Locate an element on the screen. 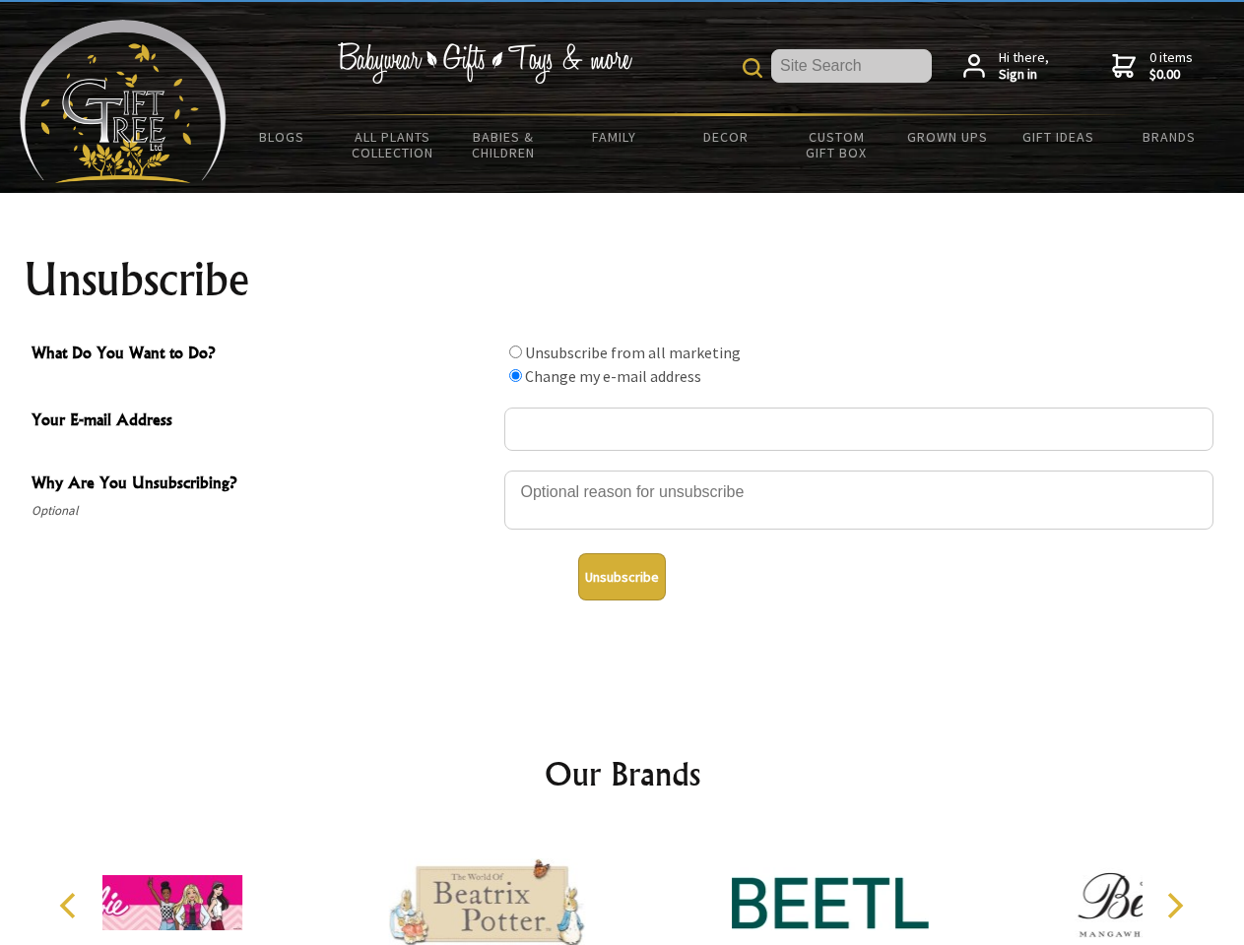 The height and width of the screenshot is (945, 1244). textarea: Why Are You Unsubscribing? is located at coordinates (859, 500).